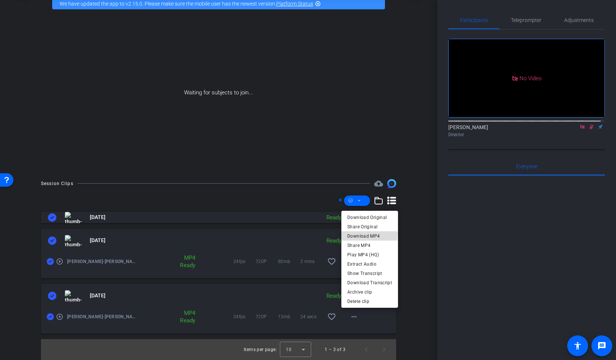  What do you see at coordinates (370, 254) in the screenshot?
I see `span: Play MP4 (HQ)` at bounding box center [370, 254].